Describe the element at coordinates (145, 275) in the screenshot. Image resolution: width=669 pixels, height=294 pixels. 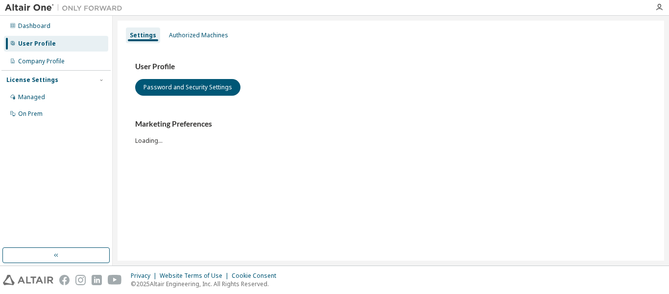
I see `div: Privacy` at that location.